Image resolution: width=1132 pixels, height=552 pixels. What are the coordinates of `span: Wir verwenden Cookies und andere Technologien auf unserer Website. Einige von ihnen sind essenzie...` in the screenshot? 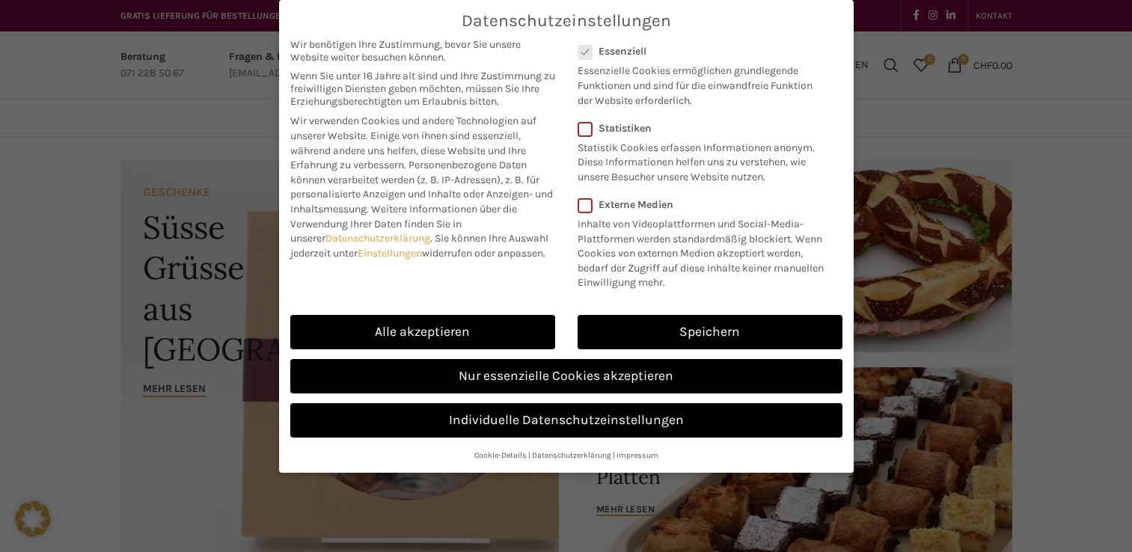 It's located at (413, 143).